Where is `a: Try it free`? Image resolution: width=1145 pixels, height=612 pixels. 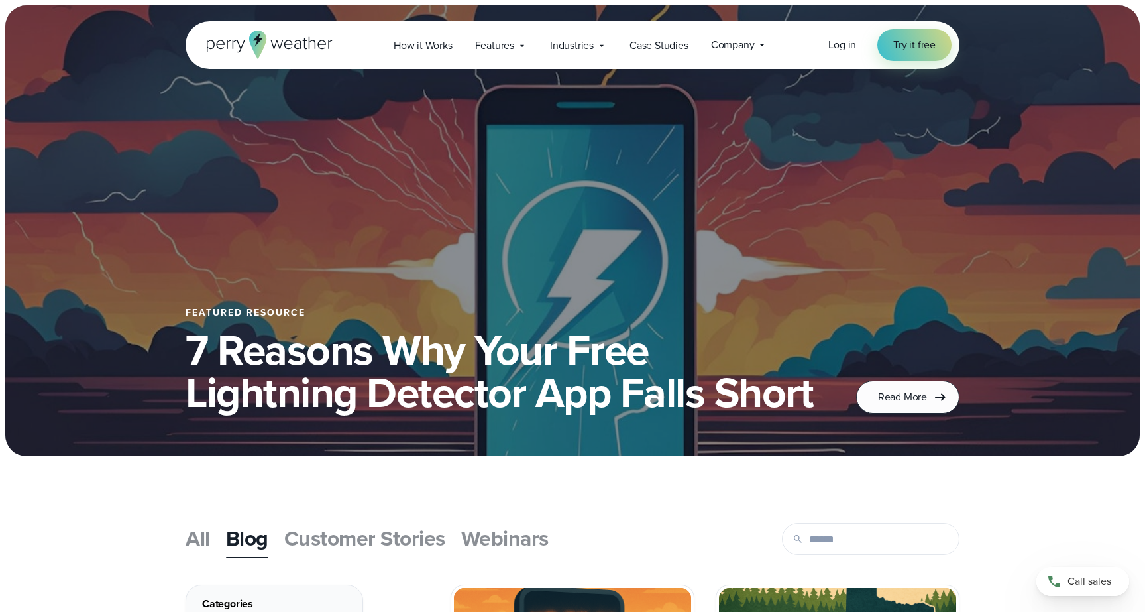
a: Try it free is located at coordinates (914, 45).